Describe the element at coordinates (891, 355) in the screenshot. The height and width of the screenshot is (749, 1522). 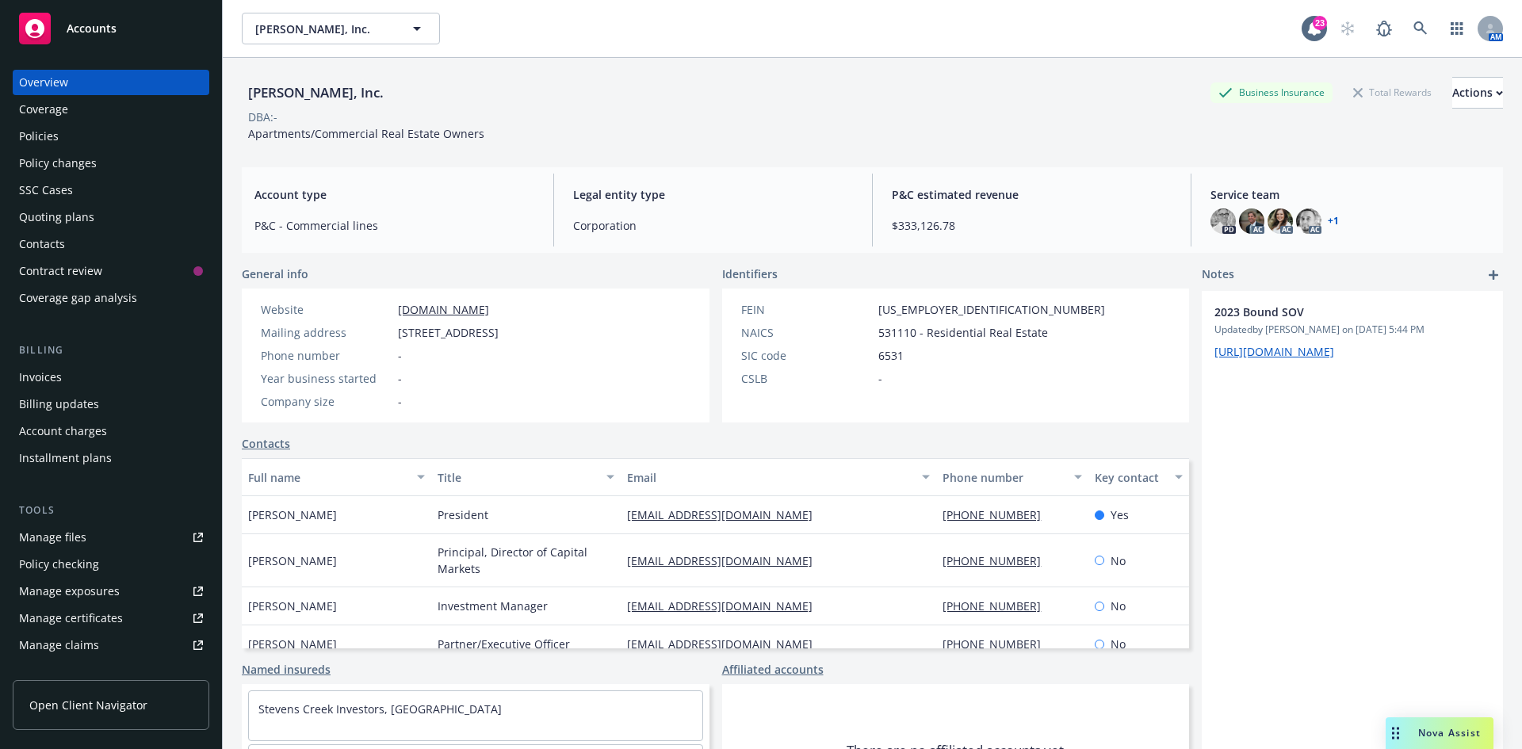
I see `span: 6531` at that location.